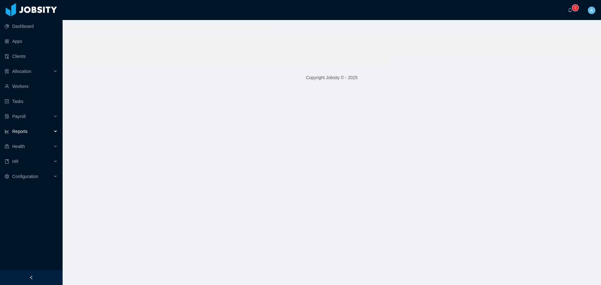 This screenshot has width=601, height=285. Describe the element at coordinates (31, 86) in the screenshot. I see `a: icon: userWorkers` at that location.